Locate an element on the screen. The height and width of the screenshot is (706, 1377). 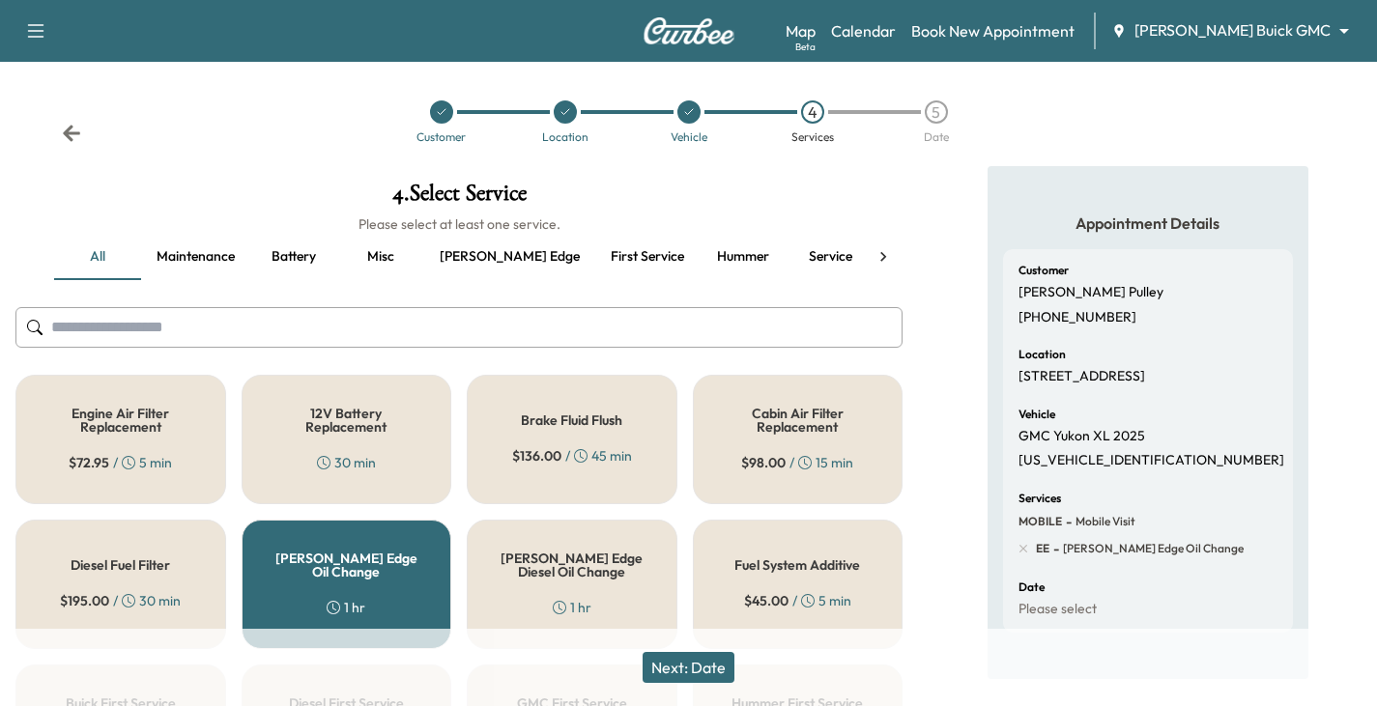
div: Beta is located at coordinates (805, 46).